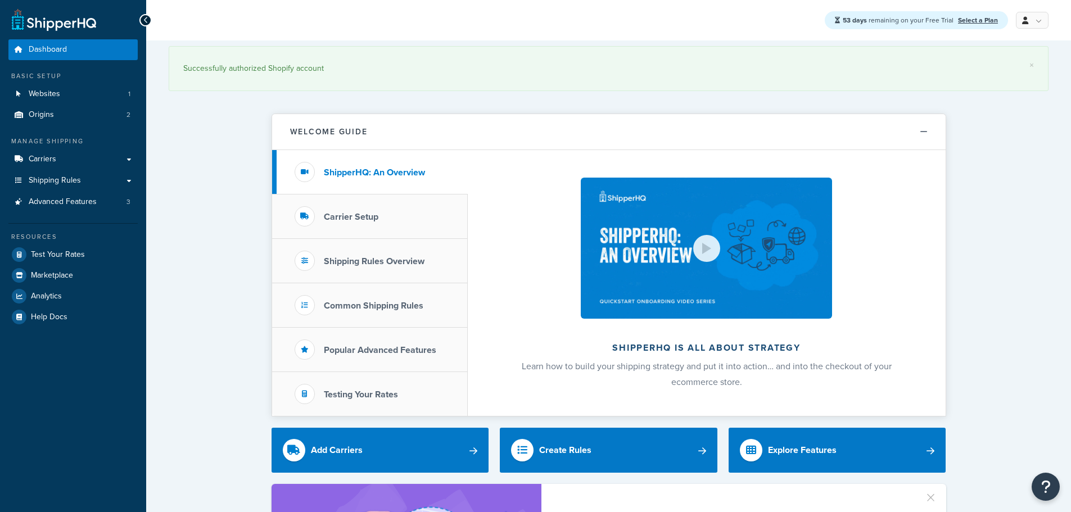  What do you see at coordinates (374, 261) in the screenshot?
I see `h3: Shipping Rules Overview` at bounding box center [374, 261].